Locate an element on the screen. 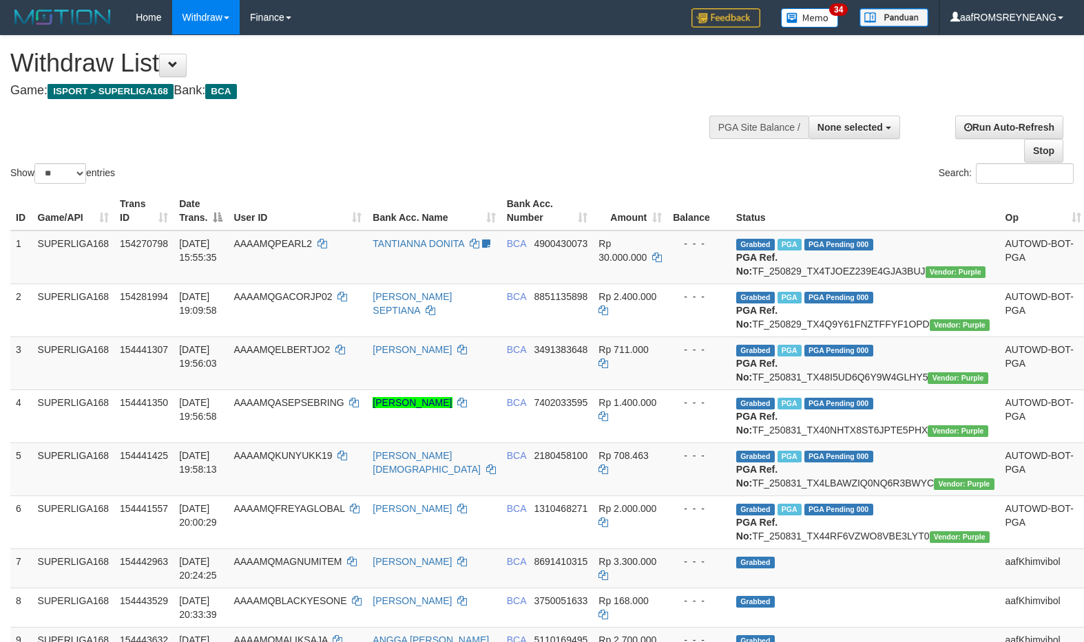 This screenshot has height=642, width=1084. input: Search: is located at coordinates (1024, 173).